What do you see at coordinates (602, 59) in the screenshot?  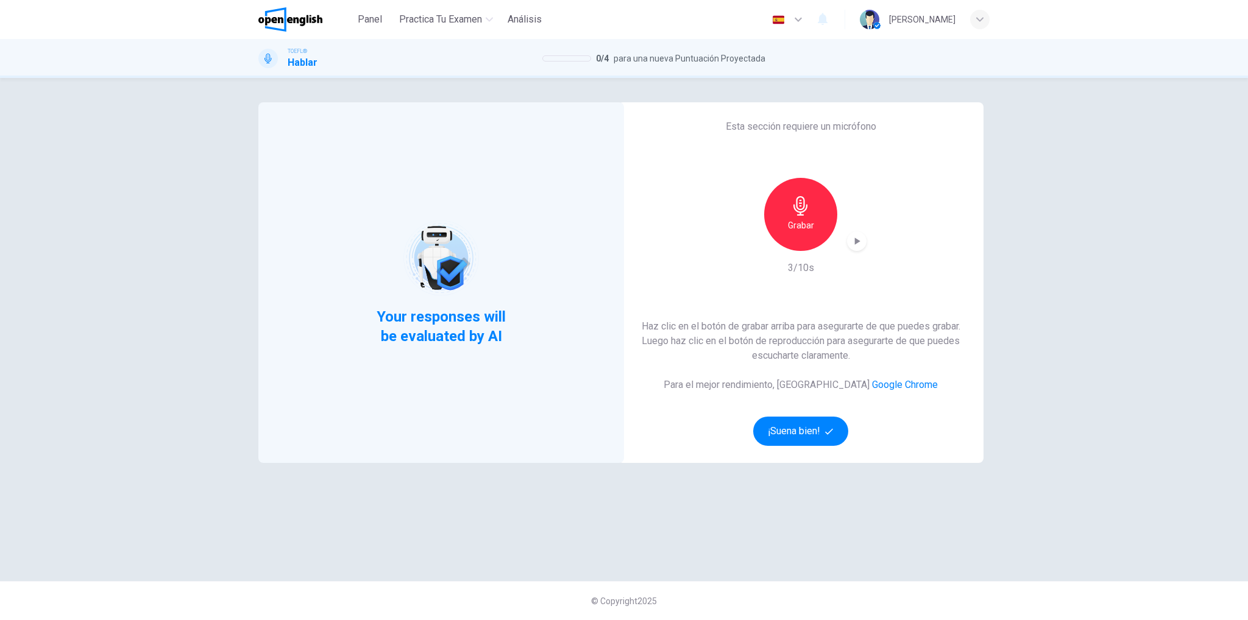 I see `span: 0 / 4` at bounding box center [602, 59].